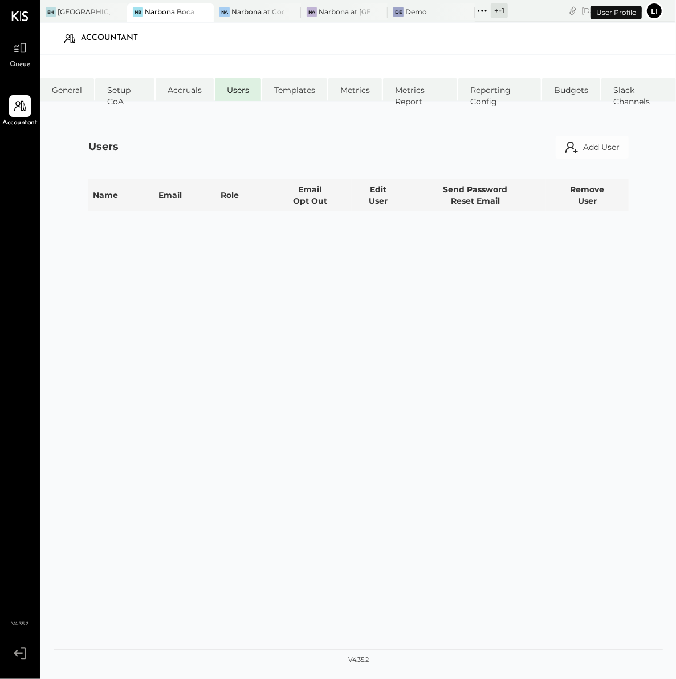  What do you see at coordinates (499, 10) in the screenshot?
I see `div: + -1` at bounding box center [499, 10].